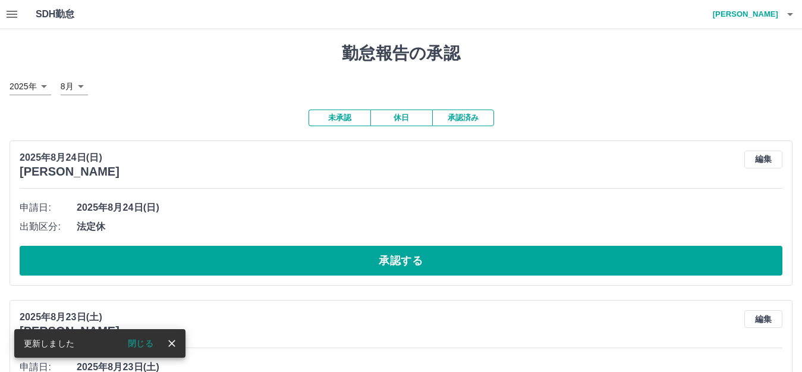  What do you see at coordinates (401, 260) in the screenshot?
I see `button: 承認する` at bounding box center [401, 260].